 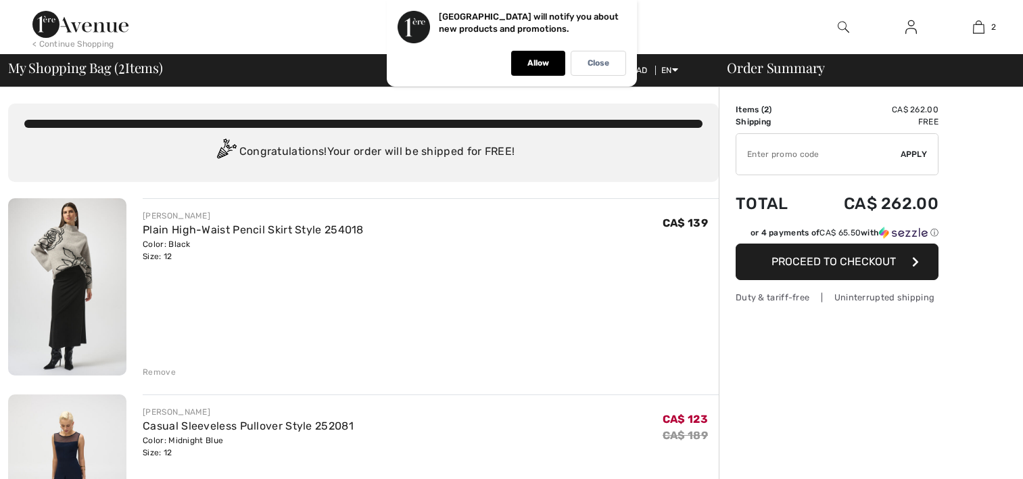 What do you see at coordinates (771, 122) in the screenshot?
I see `td: Shipping` at bounding box center [771, 122].